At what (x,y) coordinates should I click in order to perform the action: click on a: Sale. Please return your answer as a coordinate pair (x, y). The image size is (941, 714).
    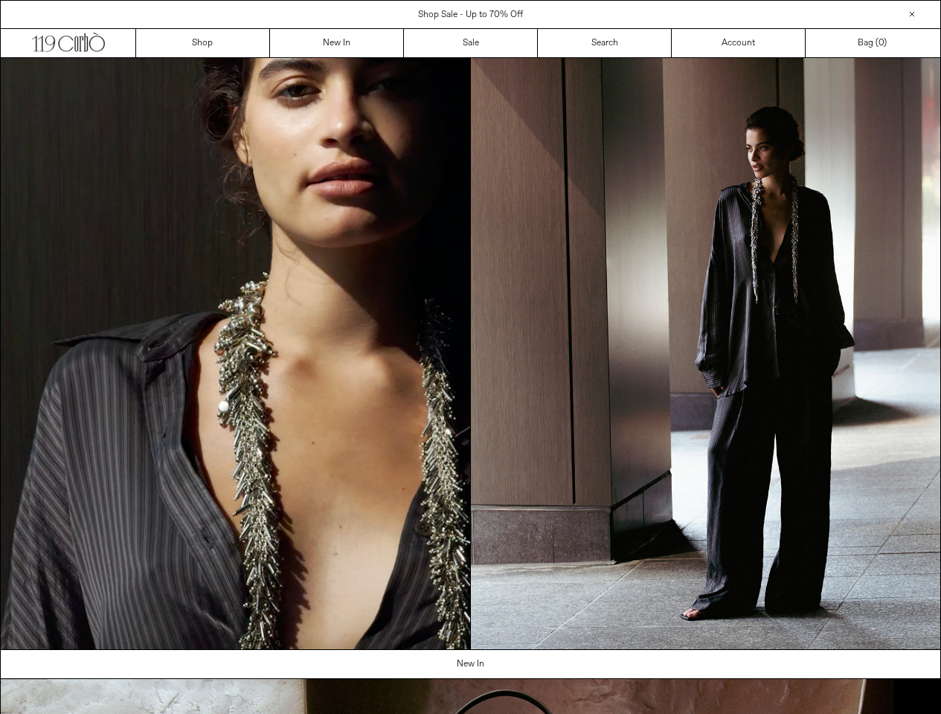
    Looking at the image, I should click on (471, 43).